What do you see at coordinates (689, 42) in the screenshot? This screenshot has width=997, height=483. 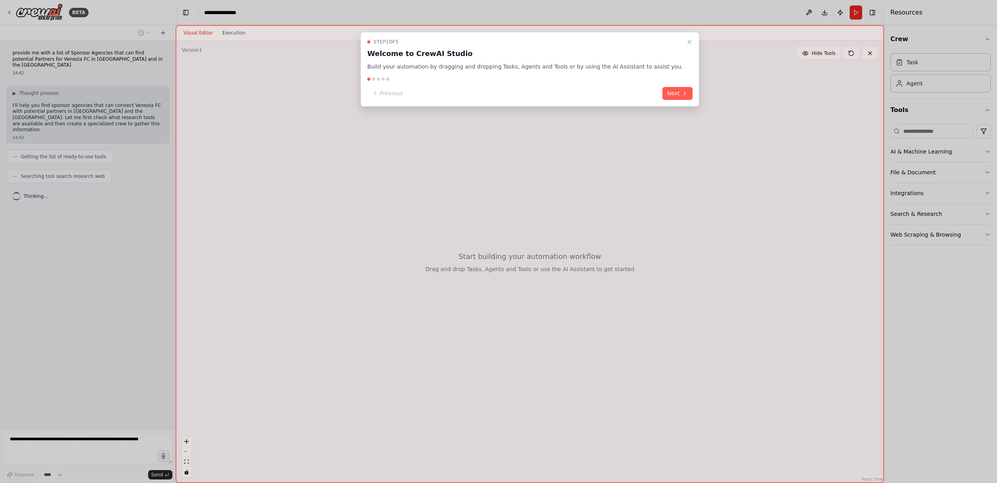 I see `button: Close walkthrough` at bounding box center [689, 42].